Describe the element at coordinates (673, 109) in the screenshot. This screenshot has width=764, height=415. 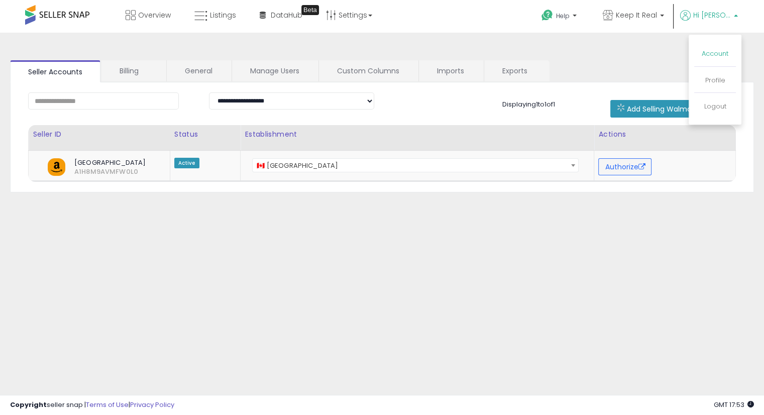
I see `button: Add Selling Walmart Account` at that location.